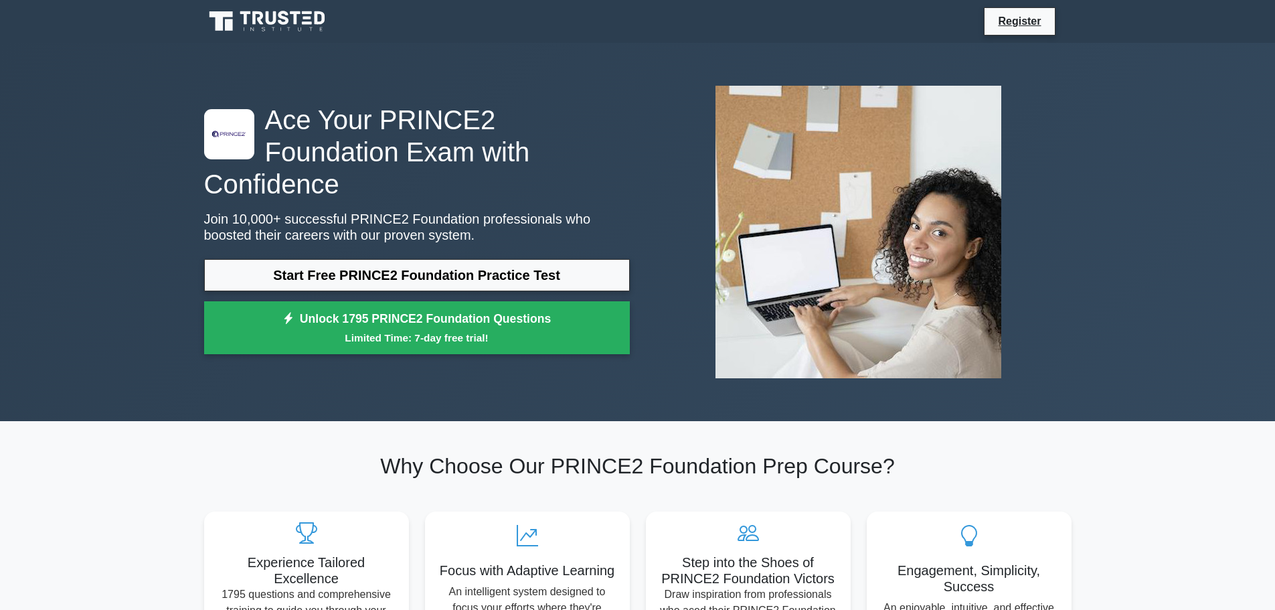  What do you see at coordinates (528, 570) in the screenshot?
I see `h5: Focus with Adaptive Learning` at bounding box center [528, 570].